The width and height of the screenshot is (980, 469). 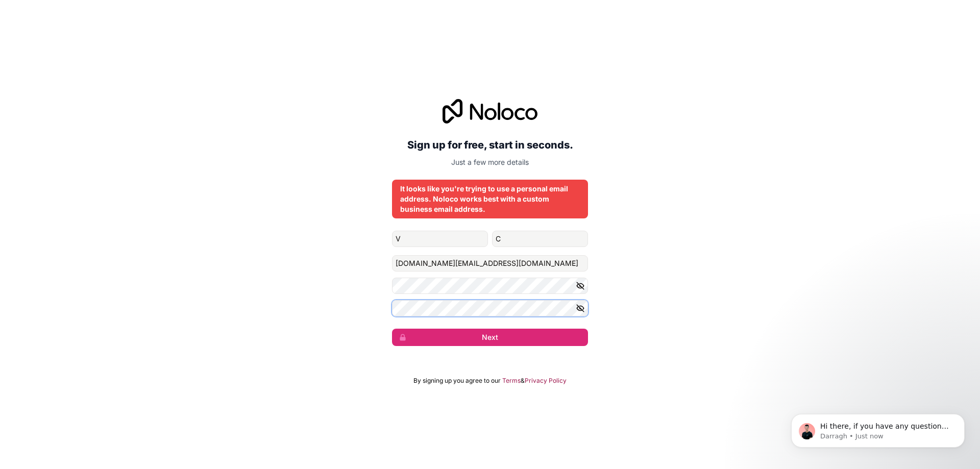 What do you see at coordinates (490, 199) in the screenshot?
I see `div: It looks like you're trying to use a personal email address. Noloco works best with a custom busi...` at bounding box center [490, 199].